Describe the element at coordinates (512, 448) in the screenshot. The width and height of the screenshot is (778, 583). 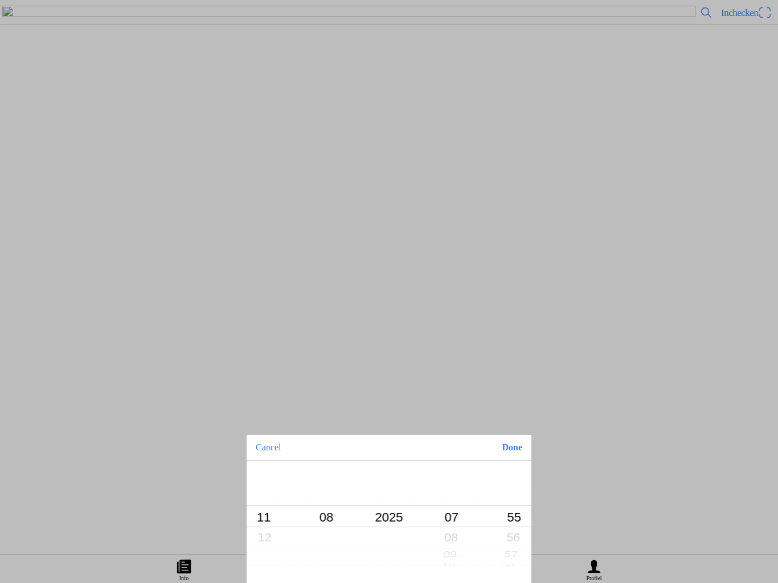
I see `button: Done` at that location.